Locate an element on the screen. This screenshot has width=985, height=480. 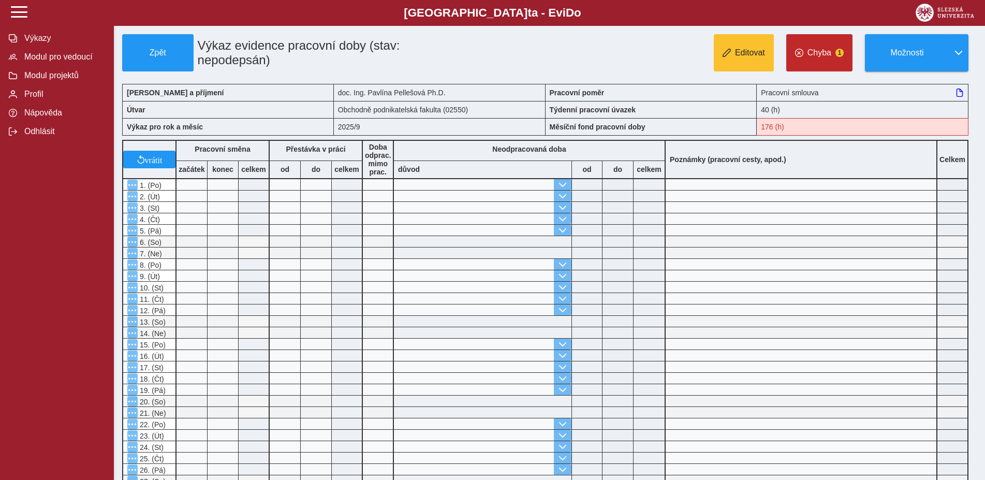
button: Zpět is located at coordinates (158, 53).